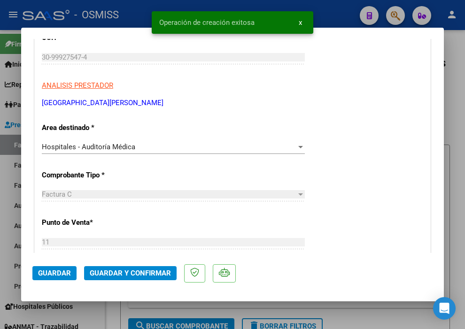 This screenshot has width=465, height=329. I want to click on button: Guardar y Confirmar, so click(130, 274).